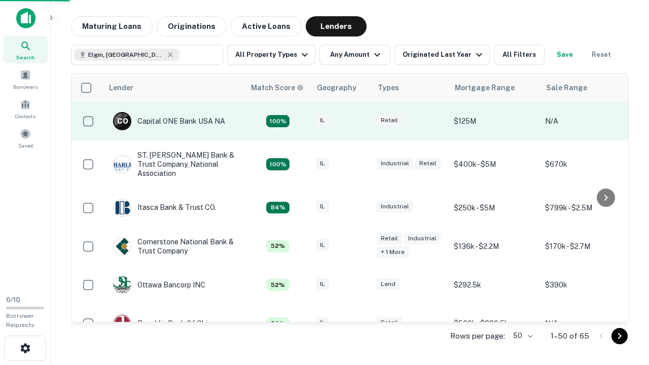 The width and height of the screenshot is (649, 365). I want to click on div: Borrowers, so click(25, 79).